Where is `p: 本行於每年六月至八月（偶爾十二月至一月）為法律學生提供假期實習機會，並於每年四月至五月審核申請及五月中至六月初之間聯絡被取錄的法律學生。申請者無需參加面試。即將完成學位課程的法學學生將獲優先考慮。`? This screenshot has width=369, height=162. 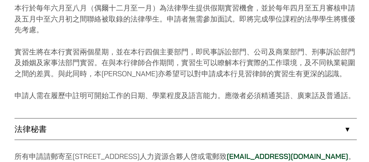 p: 本行於每年六月至八月（偶爾十二月至一月）為法律學生提供假期實習機會，並於每年四月至五月審核申請及五月中至六月初之間聯絡被取錄的法律學生。申請者無需參加面試。即將完成學位課程的法學學生將獲優先考慮。 is located at coordinates (141, 53).